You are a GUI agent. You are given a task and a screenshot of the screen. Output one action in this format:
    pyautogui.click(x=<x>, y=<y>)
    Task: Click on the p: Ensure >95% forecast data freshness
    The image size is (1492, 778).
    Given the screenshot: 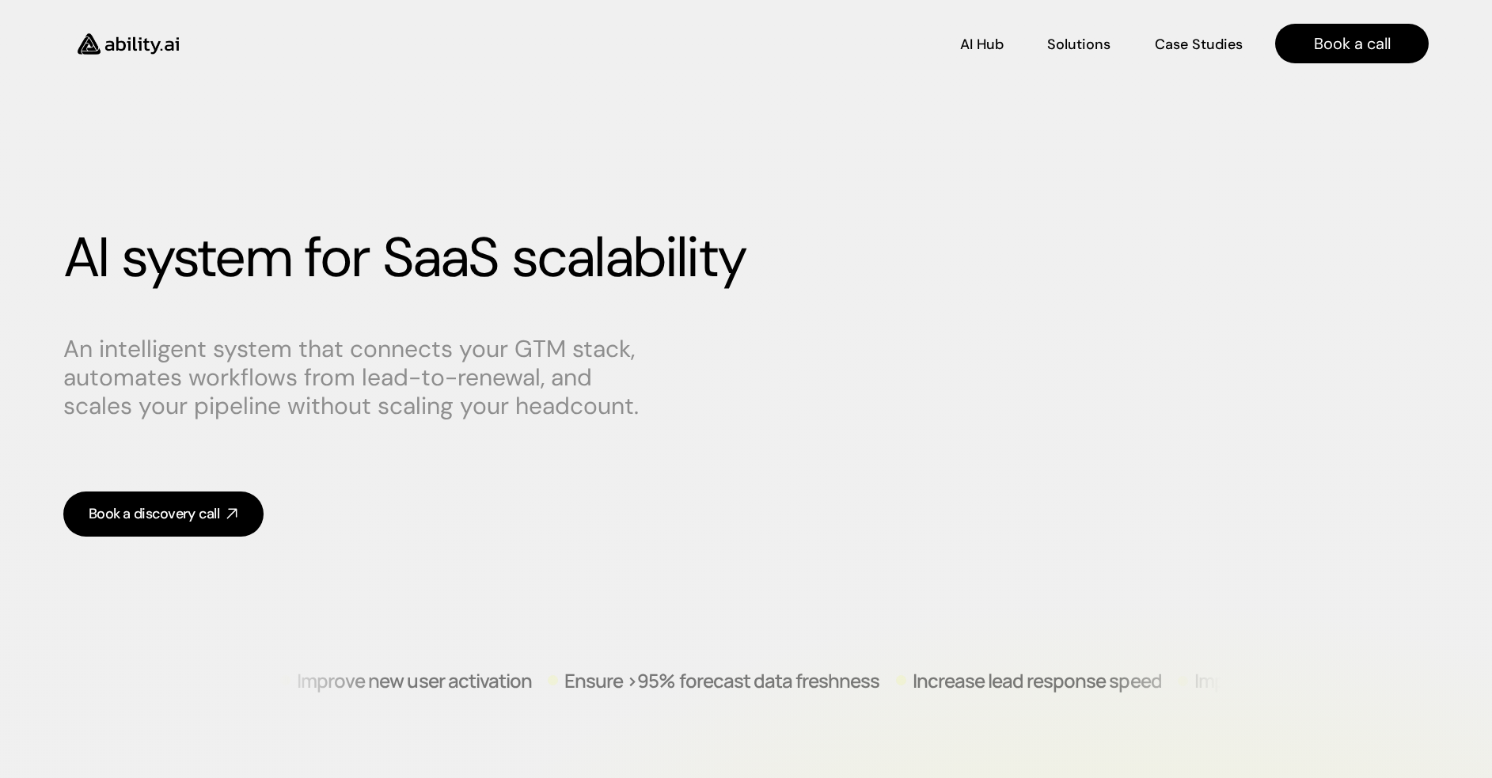 What is the action you would take?
    pyautogui.click(x=722, y=680)
    